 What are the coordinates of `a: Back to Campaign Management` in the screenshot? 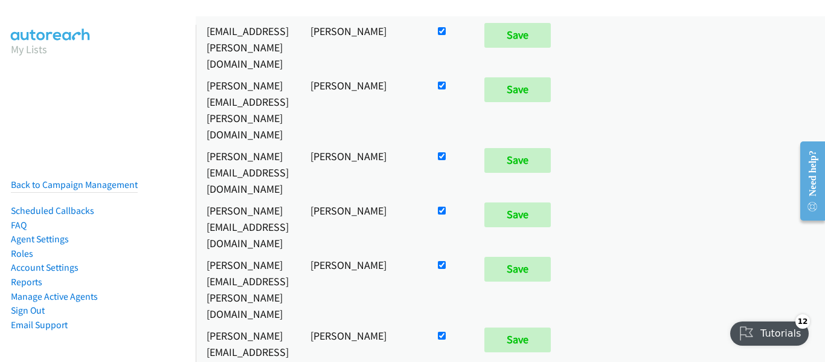 It's located at (74, 184).